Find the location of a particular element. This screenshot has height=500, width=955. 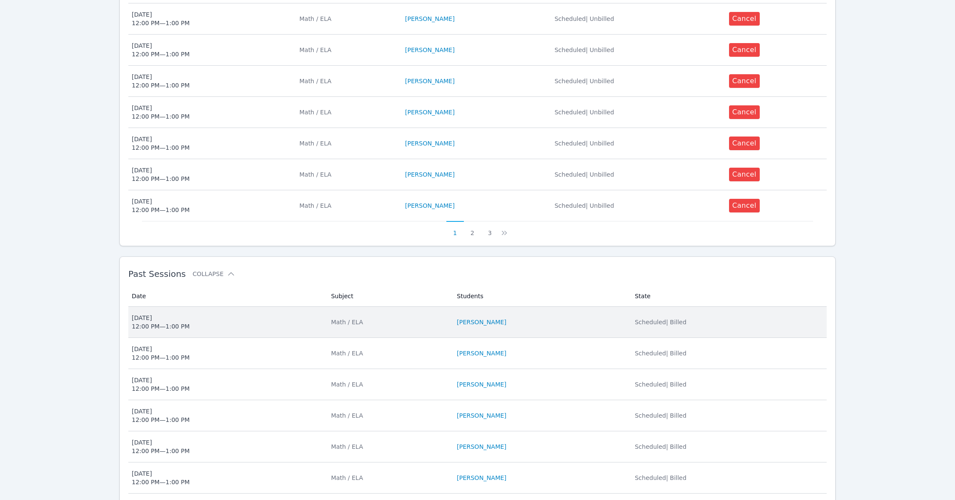

button: 1 is located at coordinates (455, 229).